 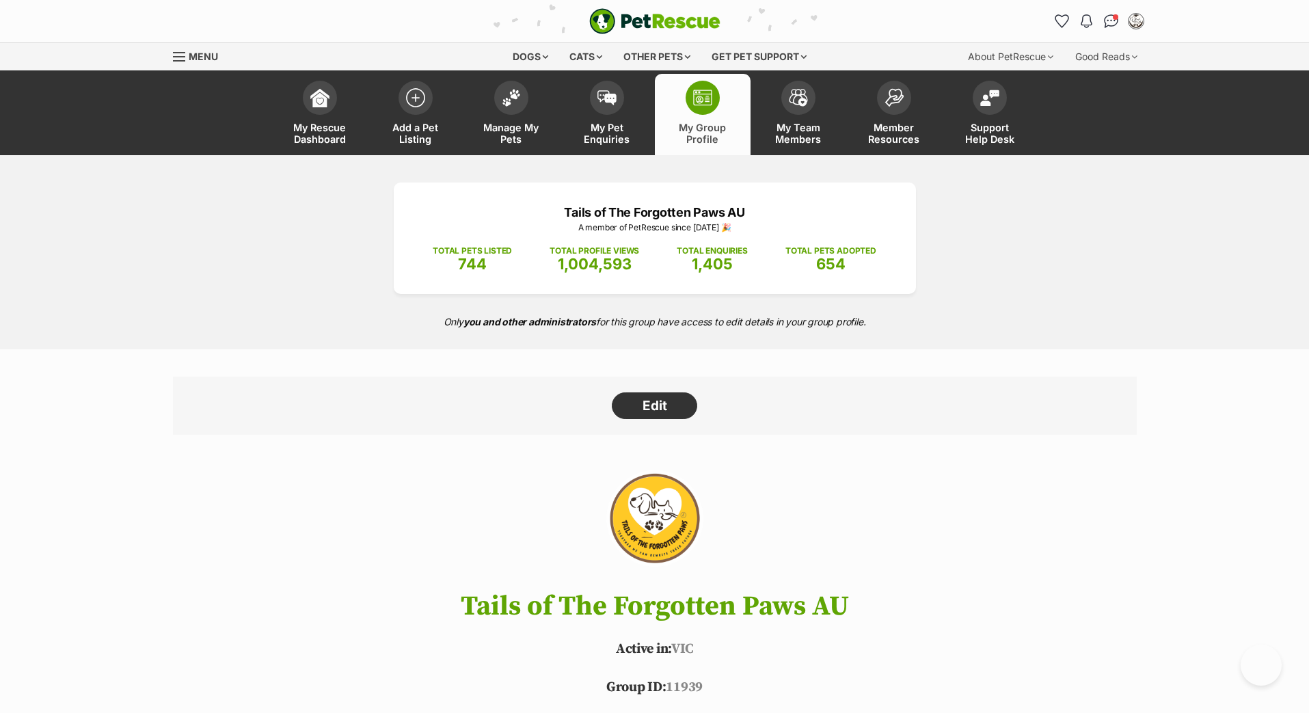 What do you see at coordinates (655, 21) in the screenshot?
I see `img: logo-e224e6f780fb5917bec1dbf3a21bbac754714ae5b6737aabdf751b685950b380.svg` at bounding box center [655, 21].